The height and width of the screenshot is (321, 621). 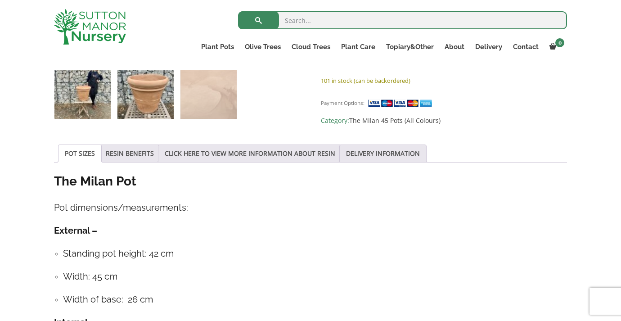 What do you see at coordinates (311, 47) in the screenshot?
I see `a: Cloud Trees` at bounding box center [311, 47].